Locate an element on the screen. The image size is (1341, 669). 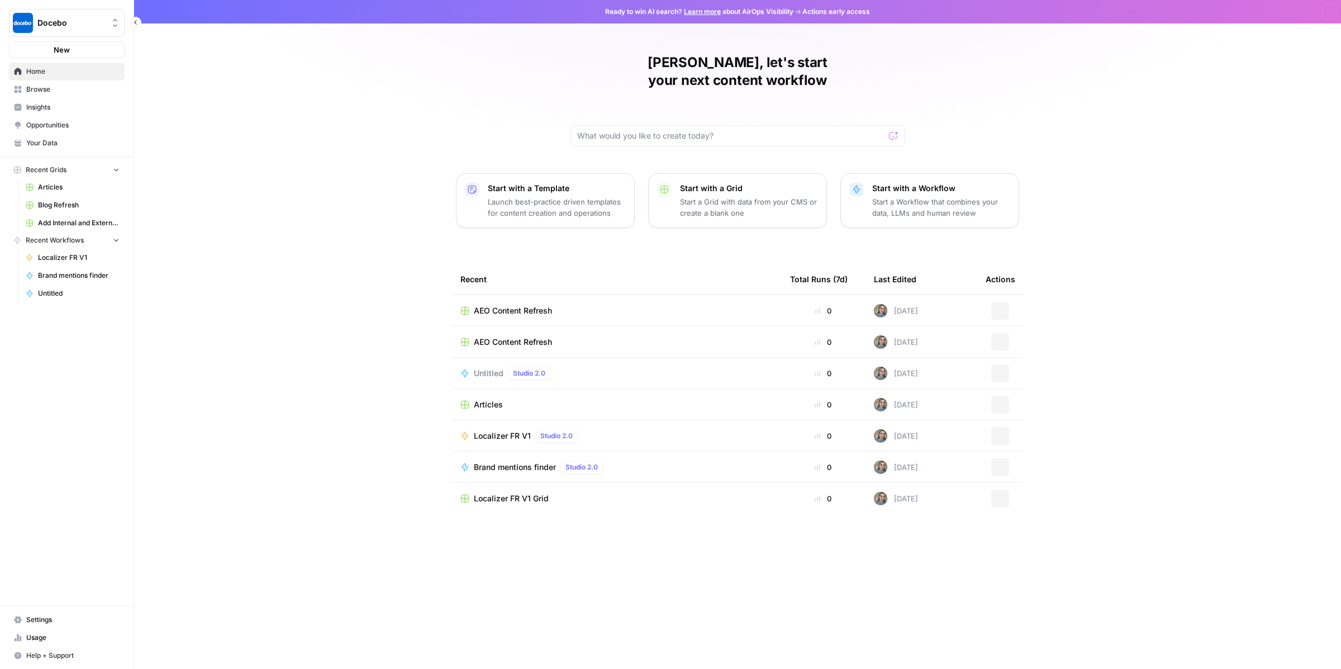
a: Browse is located at coordinates (66, 89).